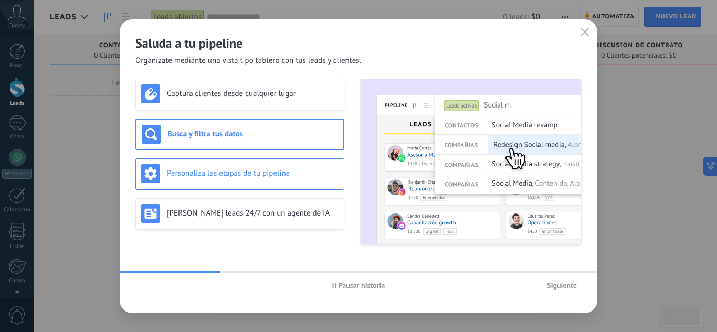 This screenshot has height=332, width=717. I want to click on button: Pausar historia, so click(359, 286).